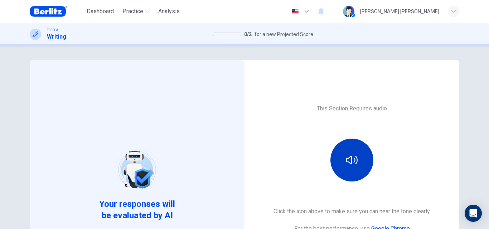 The height and width of the screenshot is (229, 489). Describe the element at coordinates (352, 109) in the screenshot. I see `h6: This Section Requires audio` at that location.